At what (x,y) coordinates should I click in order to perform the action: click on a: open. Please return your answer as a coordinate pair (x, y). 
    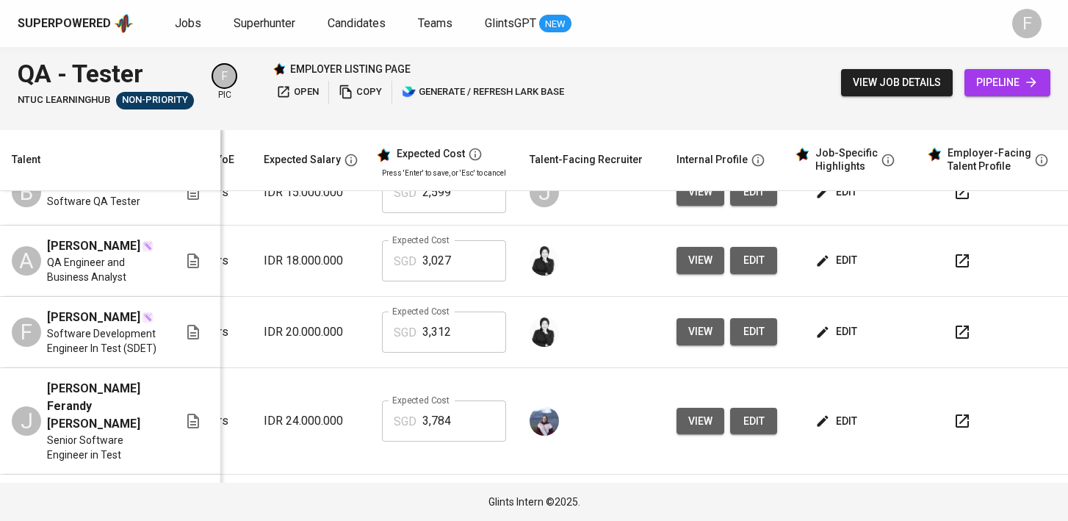
    Looking at the image, I should click on (297, 92).